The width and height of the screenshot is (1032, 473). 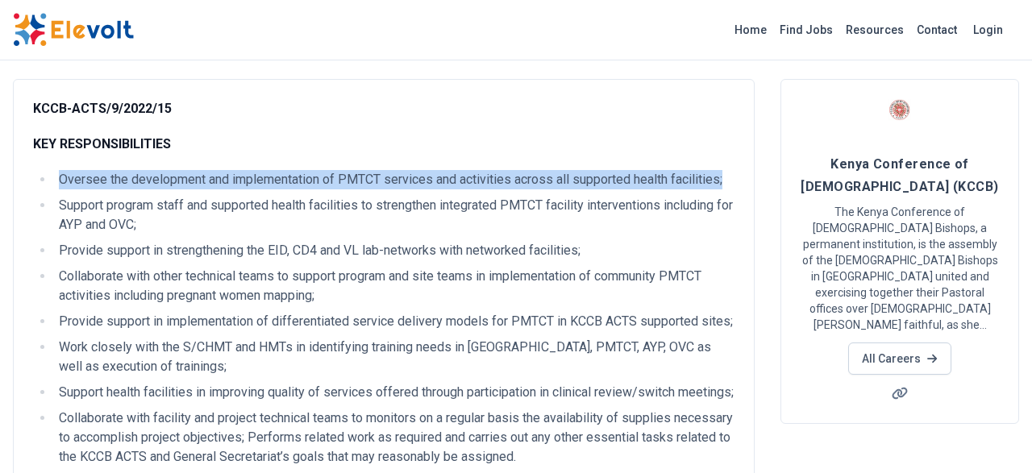 What do you see at coordinates (750, 30) in the screenshot?
I see `a: Home` at bounding box center [750, 30].